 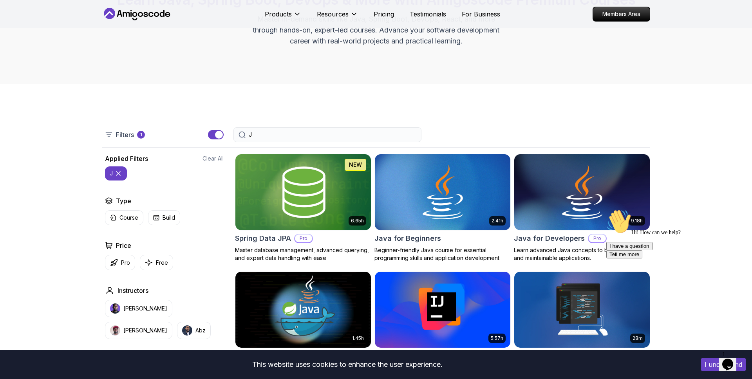 What do you see at coordinates (303, 208) in the screenshot?
I see `a: Spring Data JPA card6.65hNEWSpring Data JPAProMaster database management, advanced querying, and ...` at bounding box center [303, 208].